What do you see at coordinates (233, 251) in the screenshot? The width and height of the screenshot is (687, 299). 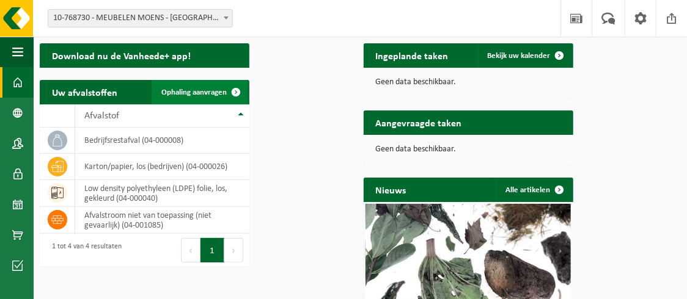 I see `button: Next` at bounding box center [233, 251].